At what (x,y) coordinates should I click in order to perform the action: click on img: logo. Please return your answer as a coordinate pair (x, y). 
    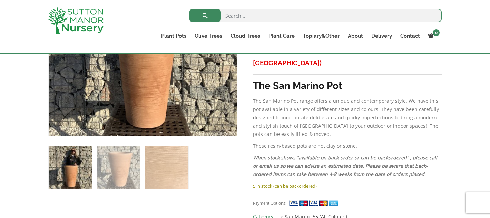
    Looking at the image, I should click on (76, 20).